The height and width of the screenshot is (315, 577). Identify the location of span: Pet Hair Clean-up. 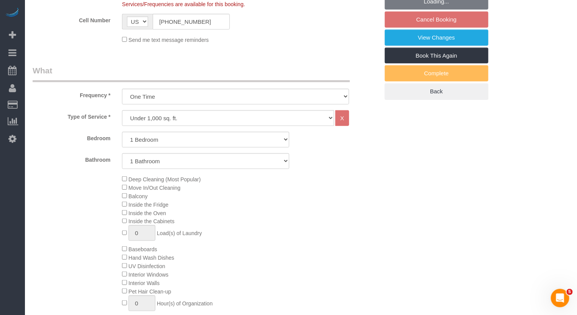
(150, 291).